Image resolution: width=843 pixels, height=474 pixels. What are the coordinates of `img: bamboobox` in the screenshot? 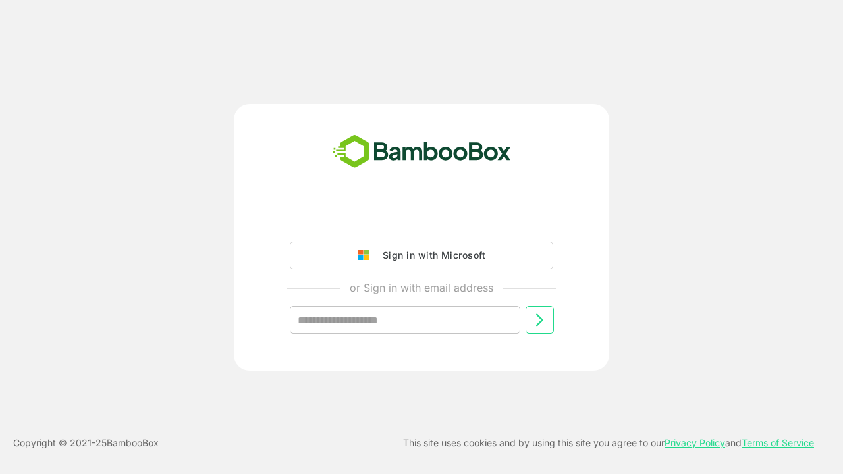 It's located at (421, 152).